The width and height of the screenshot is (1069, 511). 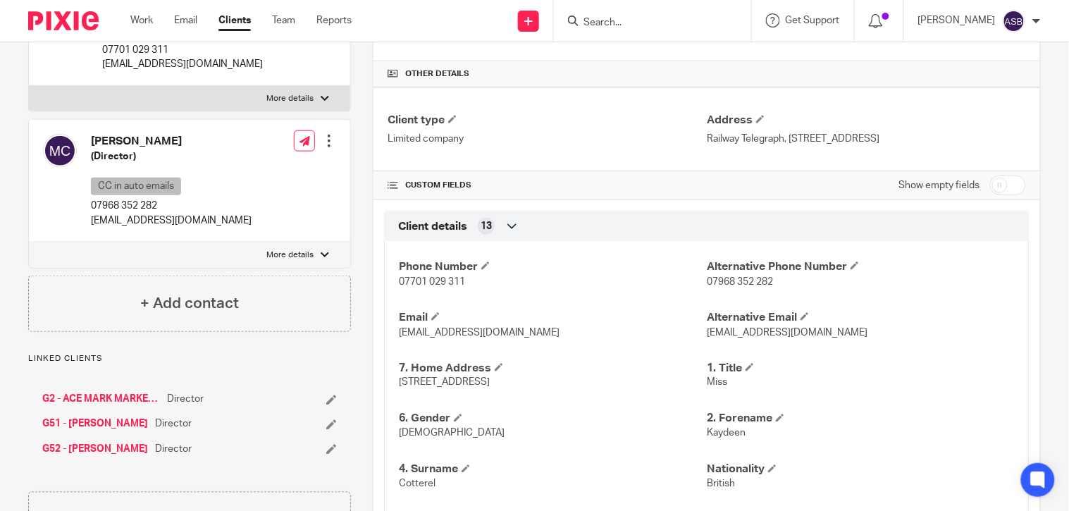 I want to click on span: Get Support, so click(x=813, y=20).